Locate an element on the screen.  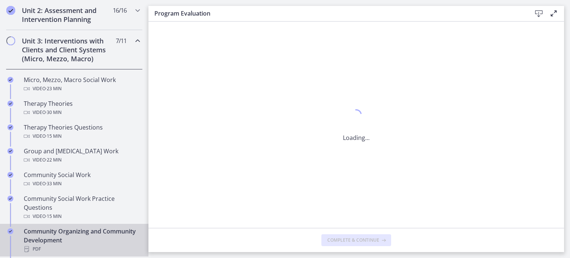
span: Complete & continue is located at coordinates (353, 240).